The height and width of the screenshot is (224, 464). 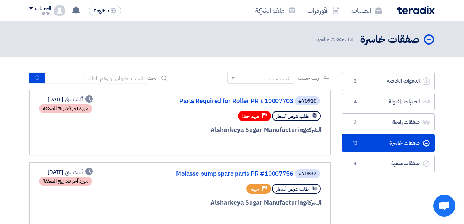 I want to click on span: مهم جدا, so click(x=251, y=116).